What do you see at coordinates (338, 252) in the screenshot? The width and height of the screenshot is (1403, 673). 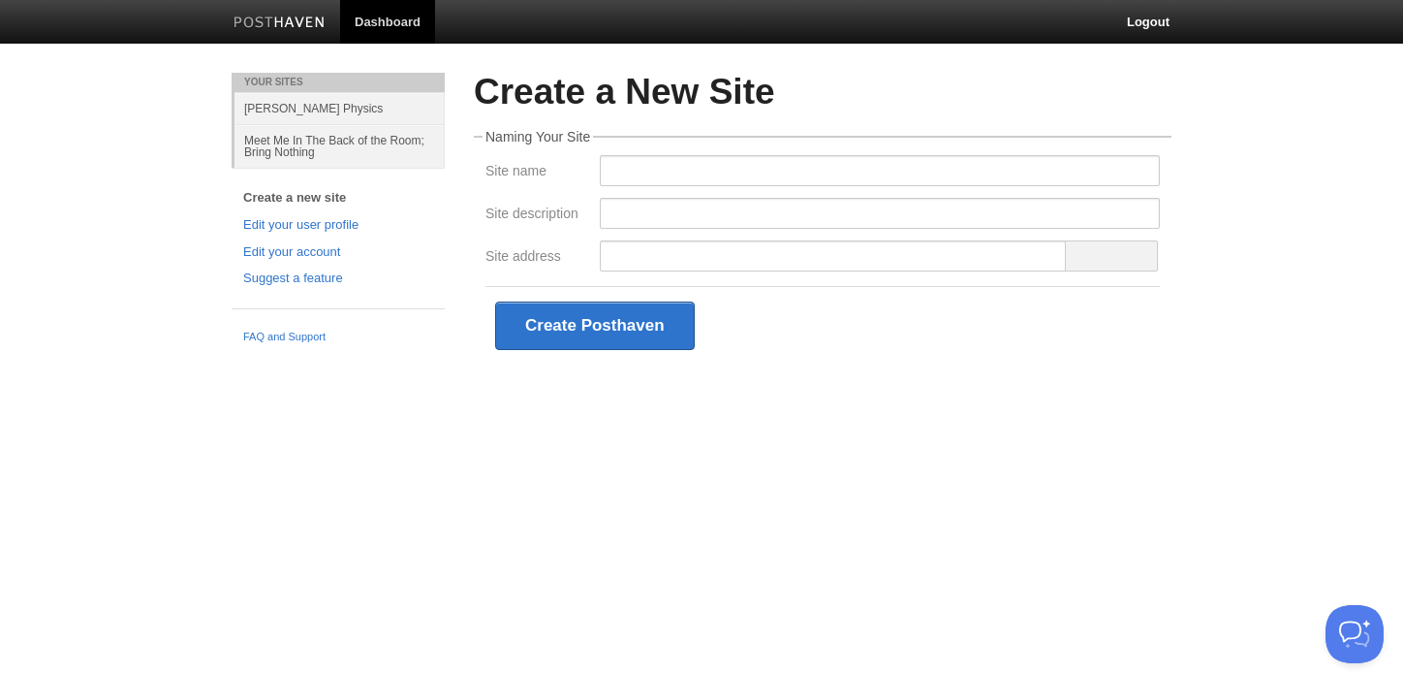 I see `a: Edit your account` at bounding box center [338, 252].